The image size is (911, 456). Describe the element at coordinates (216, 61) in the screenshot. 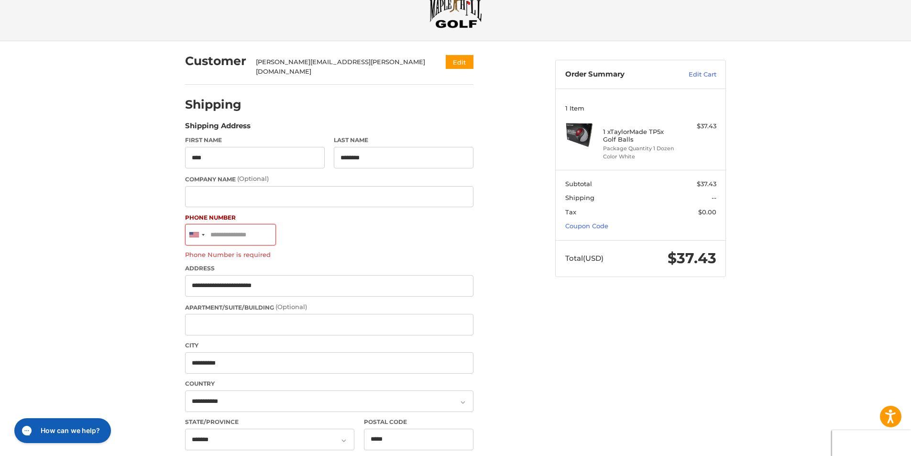

I see `h2: Customer` at that location.